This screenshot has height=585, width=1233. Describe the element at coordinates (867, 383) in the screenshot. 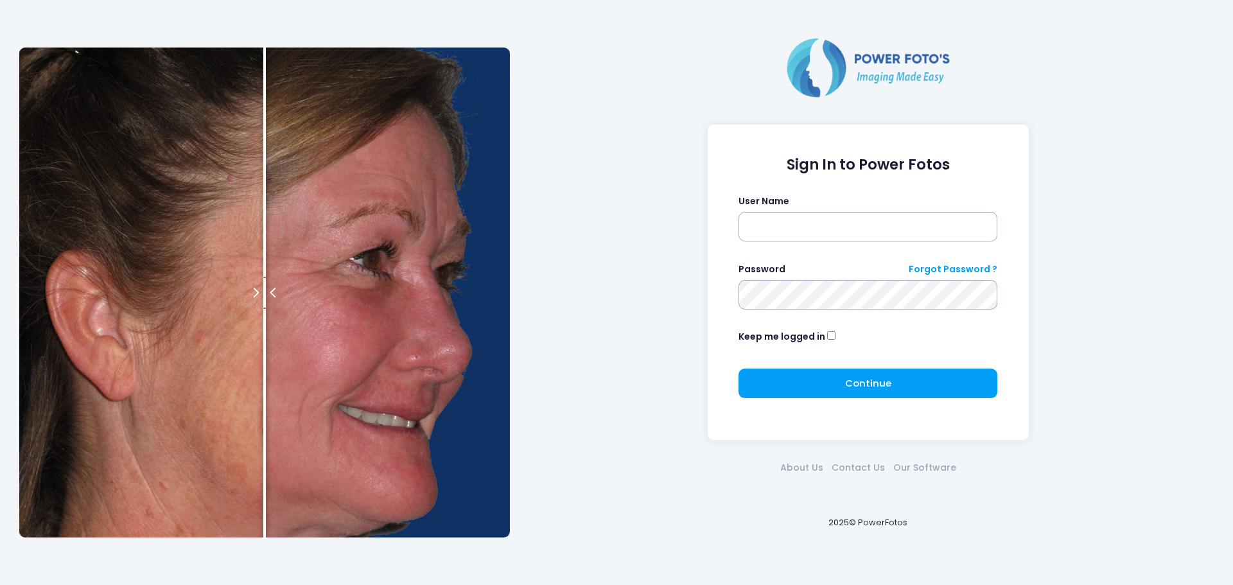

I see `button: Continue` at that location.